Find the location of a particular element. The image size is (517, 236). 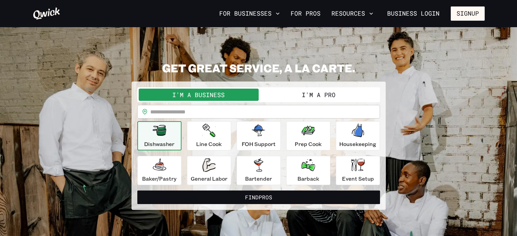

p: Baker/Pastry is located at coordinates (159, 179).